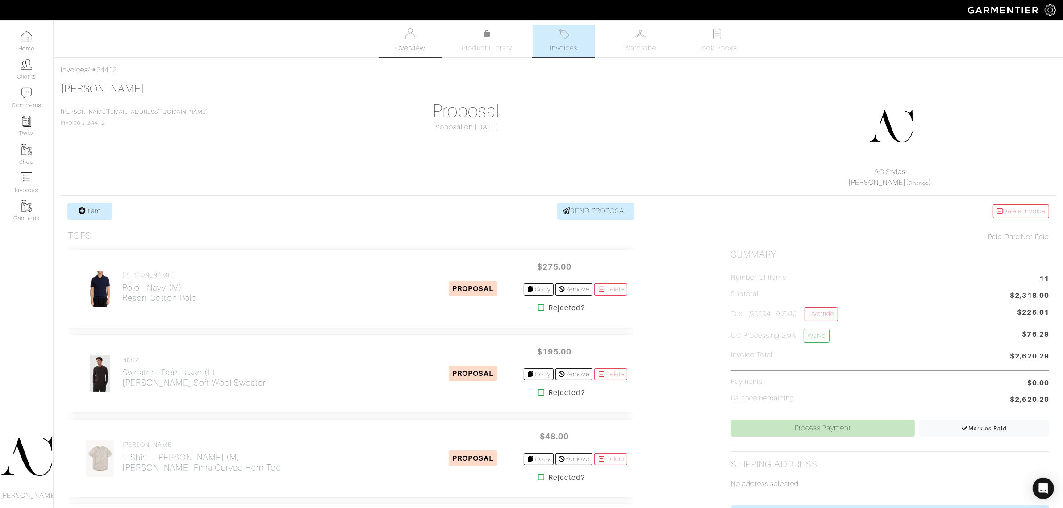 The width and height of the screenshot is (1063, 508). What do you see at coordinates (1021, 211) in the screenshot?
I see `a: Delete Invoice` at bounding box center [1021, 211].